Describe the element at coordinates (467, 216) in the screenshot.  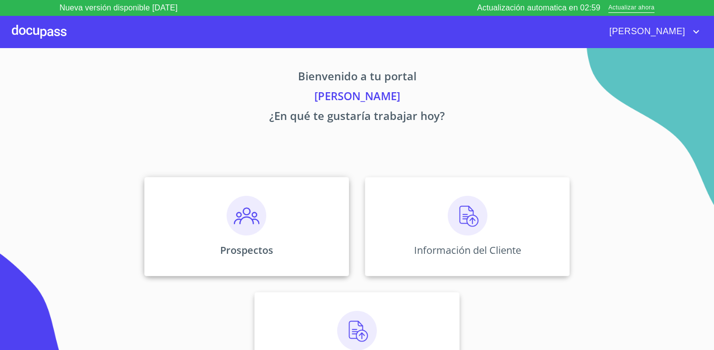
I see `img: carga.png` at that location.